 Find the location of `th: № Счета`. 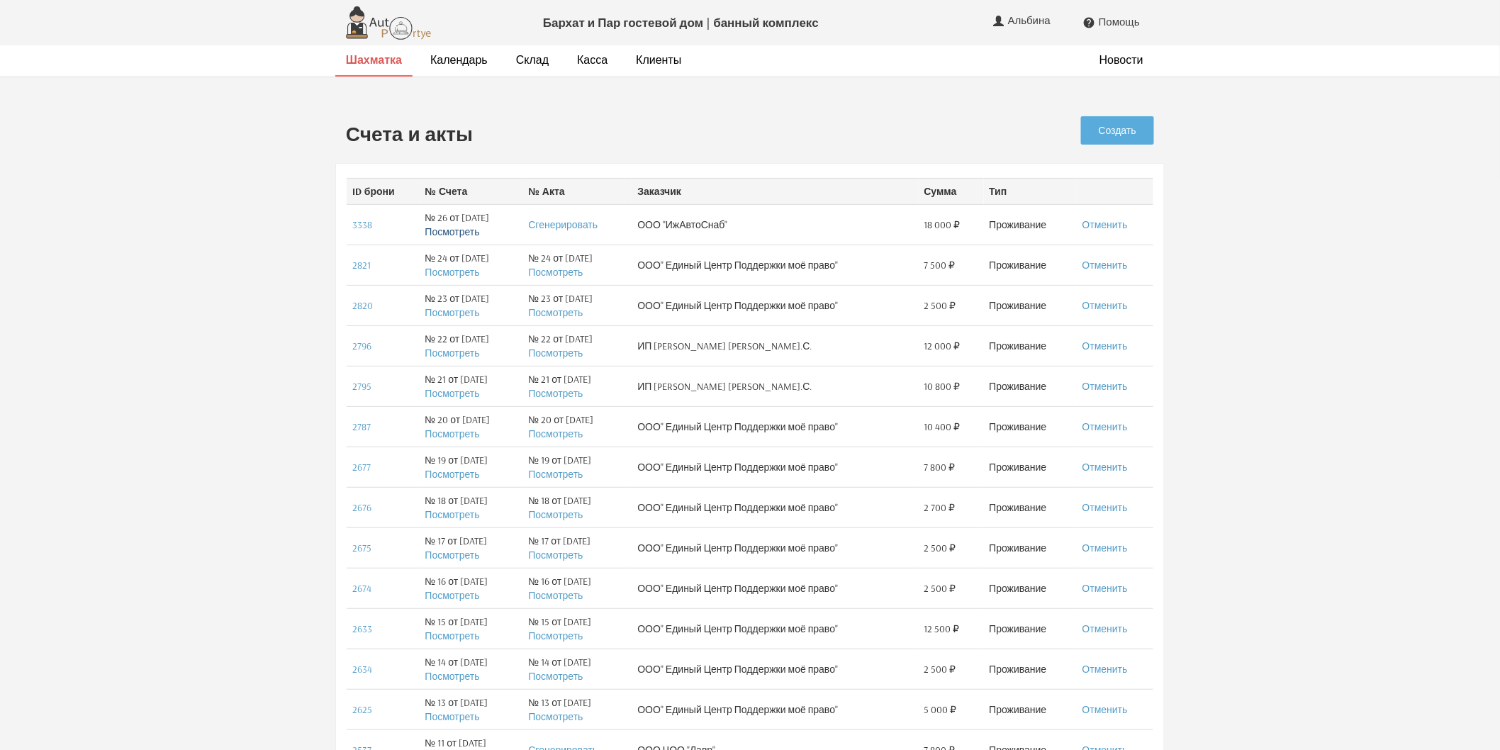

th: № Счета is located at coordinates (471, 191).